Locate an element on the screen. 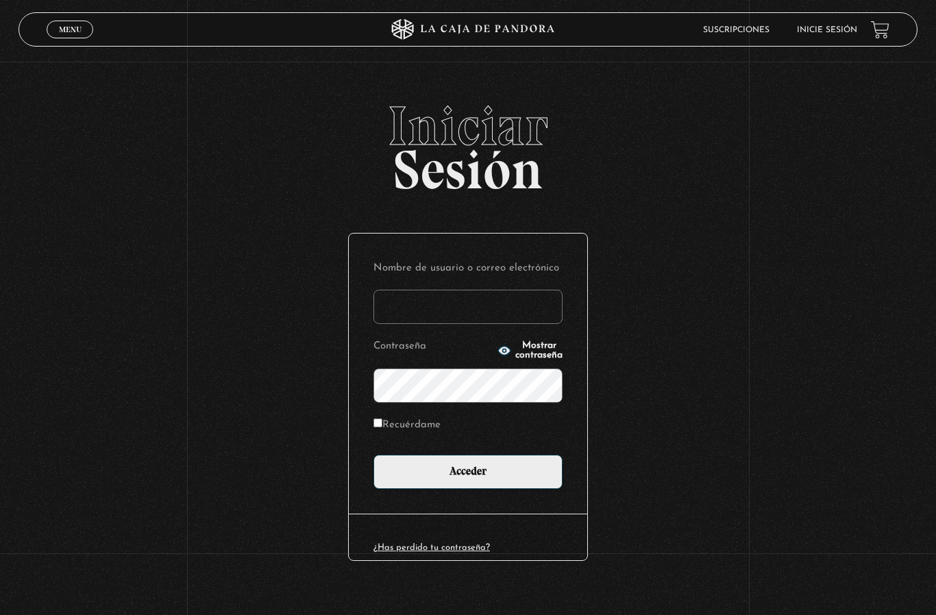 This screenshot has height=615, width=936. a: Suscripciones is located at coordinates (736, 30).